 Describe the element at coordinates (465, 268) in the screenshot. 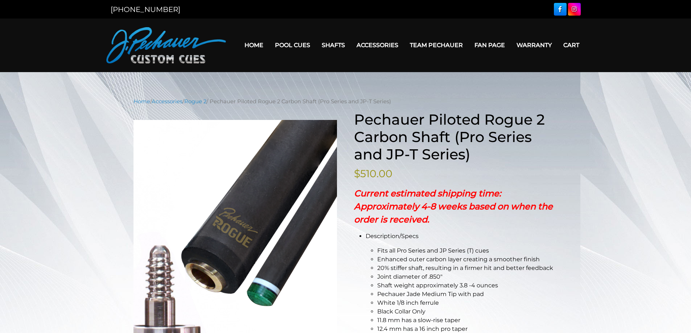

I see `span: 20% stiffer shaft, resulting in a firmer hit and better feedback` at that location.